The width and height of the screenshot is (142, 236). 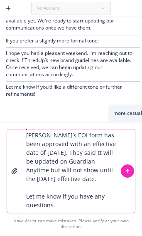 What do you see at coordinates (73, 90) in the screenshot?
I see `p: Let me know if you’d like a different tone or further refinements!` at bounding box center [73, 90].